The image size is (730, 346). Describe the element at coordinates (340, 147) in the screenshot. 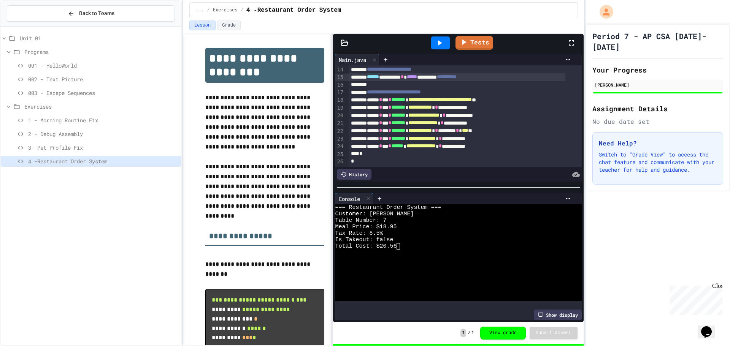

I see `div: 24` at that location.